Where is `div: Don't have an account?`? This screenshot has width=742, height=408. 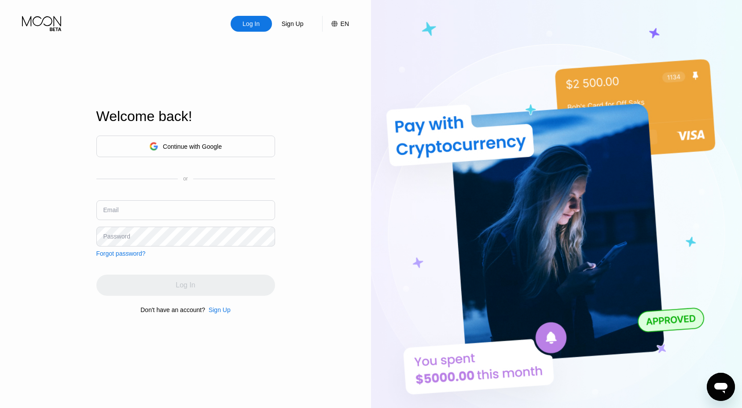
div: Don't have an account? is located at coordinates (173, 310).